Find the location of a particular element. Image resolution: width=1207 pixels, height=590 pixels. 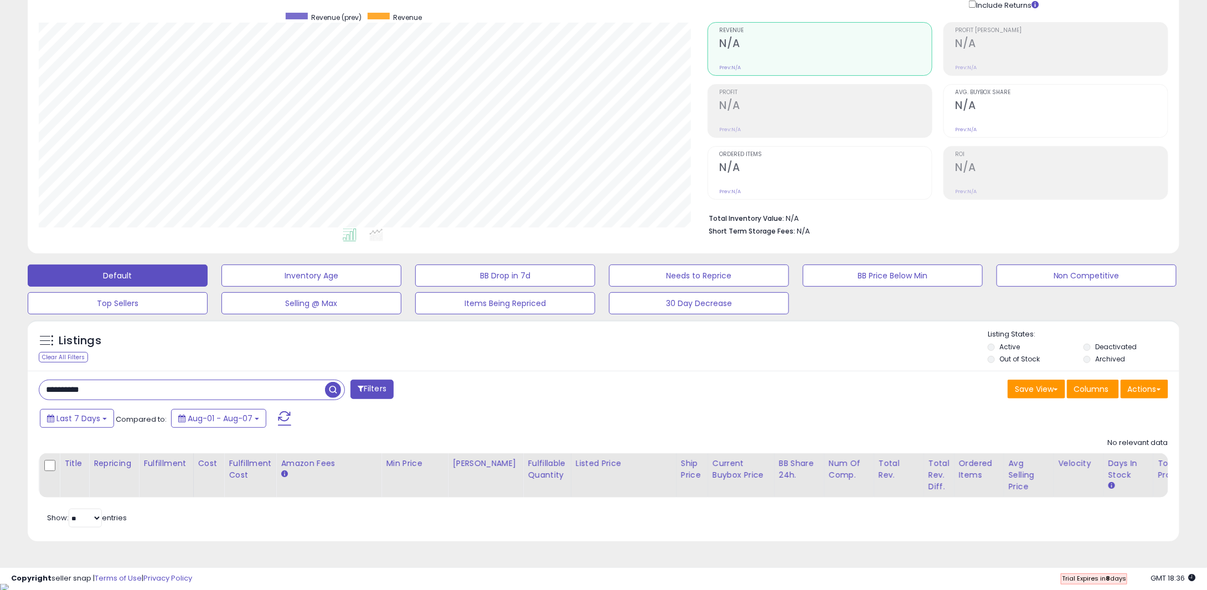

div: BB Share 24h. is located at coordinates (799, 470).